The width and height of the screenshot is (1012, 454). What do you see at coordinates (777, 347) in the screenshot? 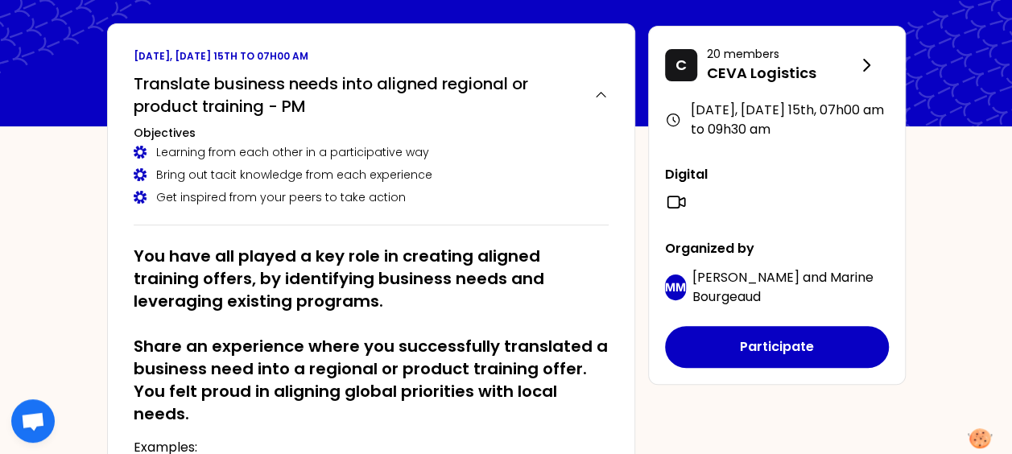
I see `button: Participate` at bounding box center [777, 347].